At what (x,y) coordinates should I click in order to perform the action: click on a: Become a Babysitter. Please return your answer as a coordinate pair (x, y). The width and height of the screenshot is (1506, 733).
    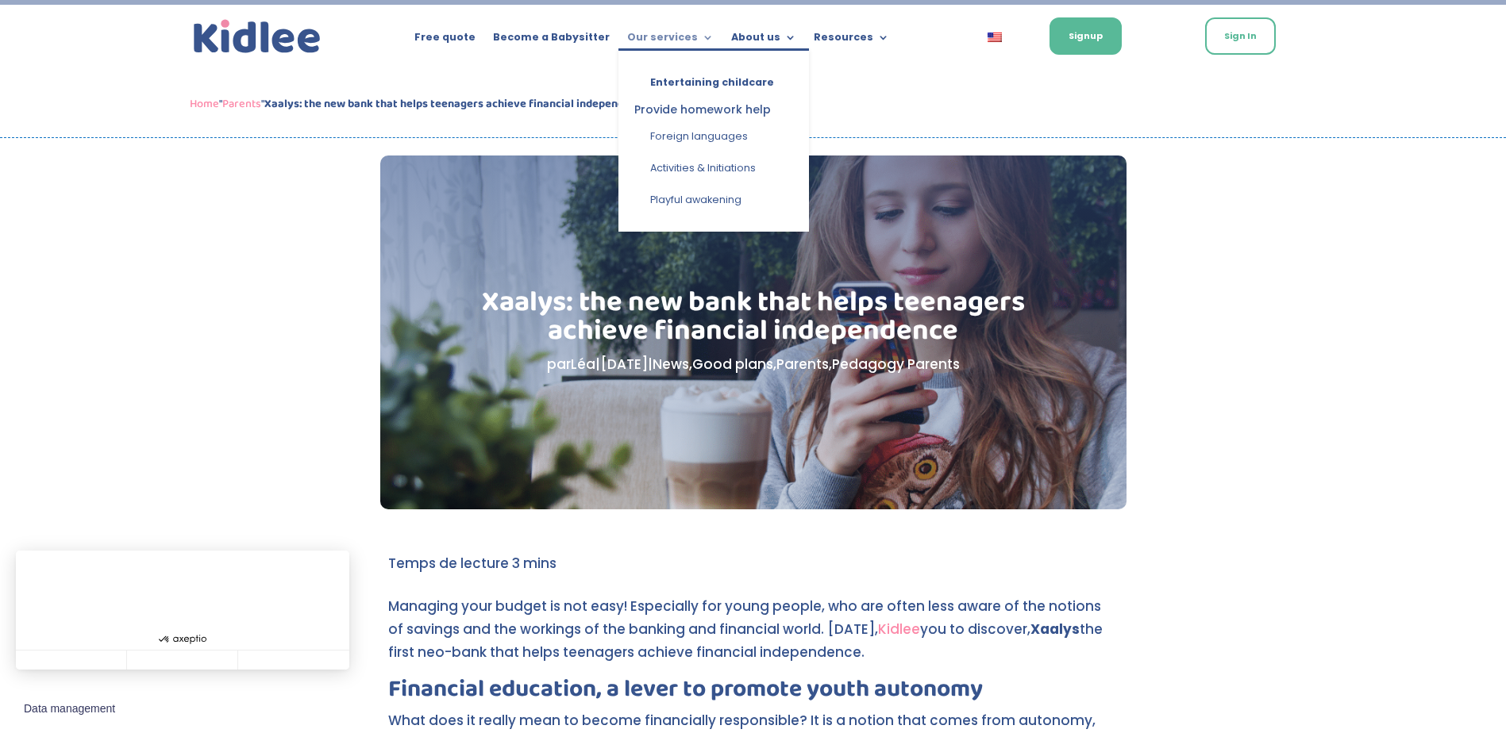
    Looking at the image, I should click on (551, 40).